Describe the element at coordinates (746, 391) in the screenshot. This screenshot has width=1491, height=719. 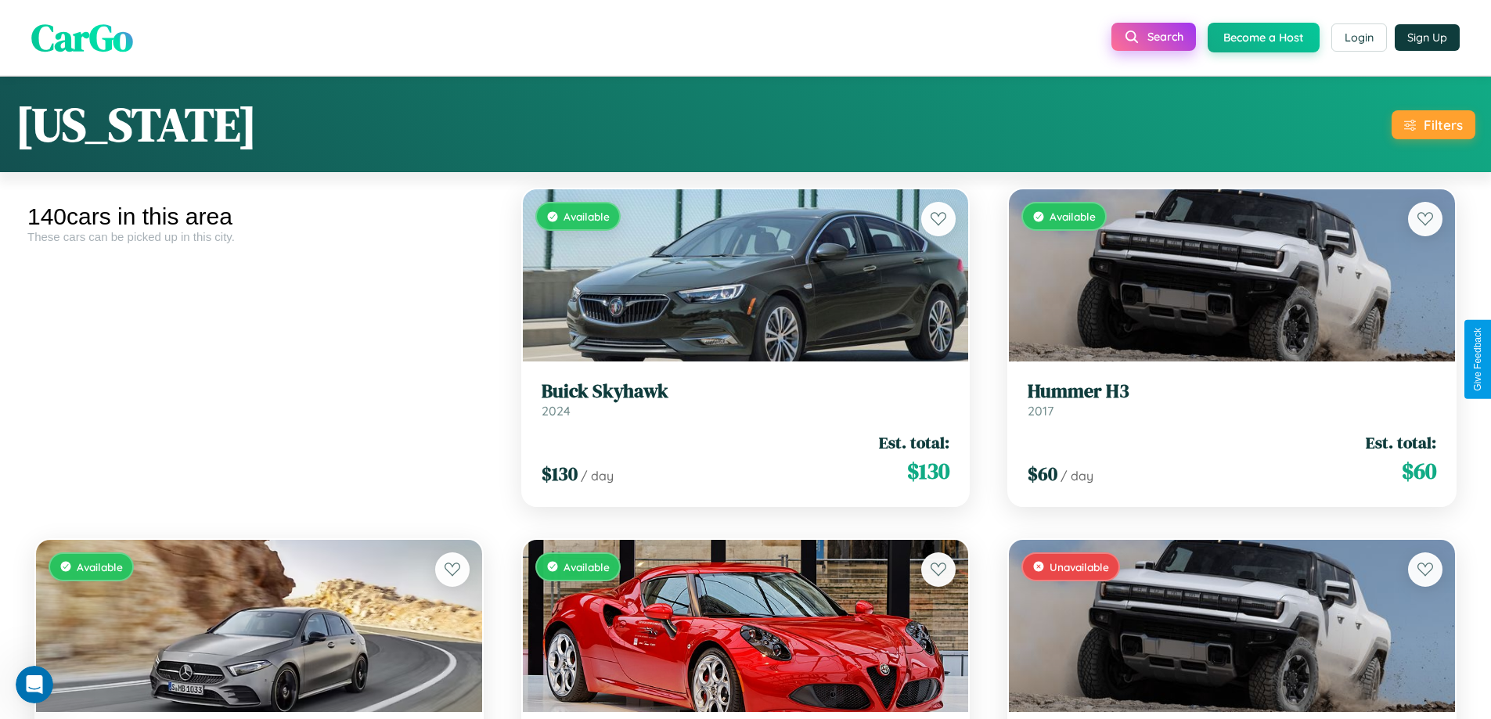
I see `h3: Buick Skyhawk` at that location.